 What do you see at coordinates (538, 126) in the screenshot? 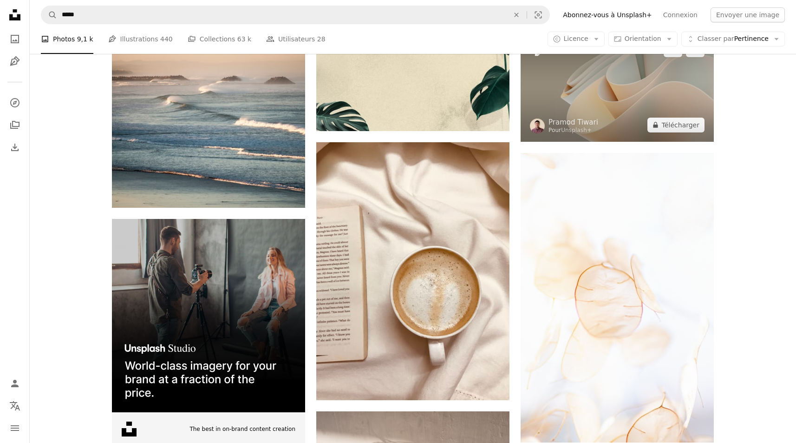
I see `img: Accéder au profil de Pramod Tiwari` at bounding box center [538, 126].